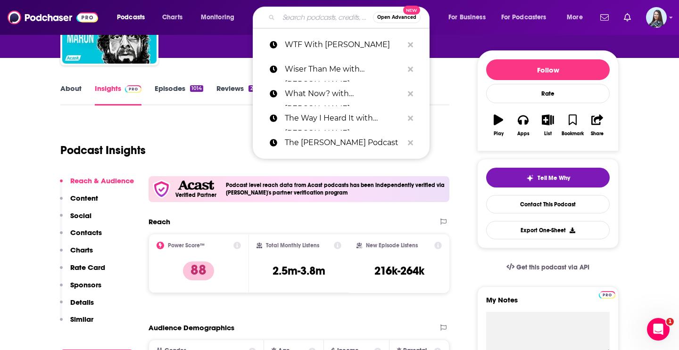 The image size is (679, 350). What do you see at coordinates (397, 17) in the screenshot?
I see `span: Open Advanced` at bounding box center [397, 17].